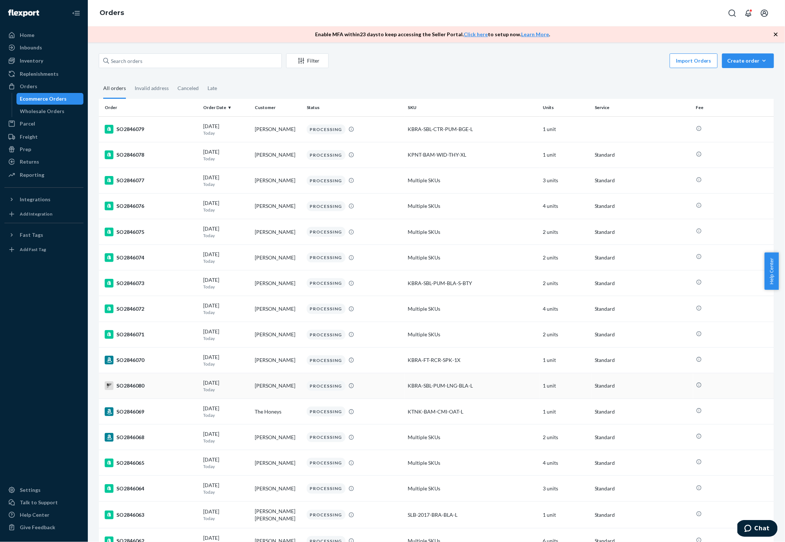 The height and width of the screenshot is (542, 785). I want to click on div: SO2846077, so click(151, 180).